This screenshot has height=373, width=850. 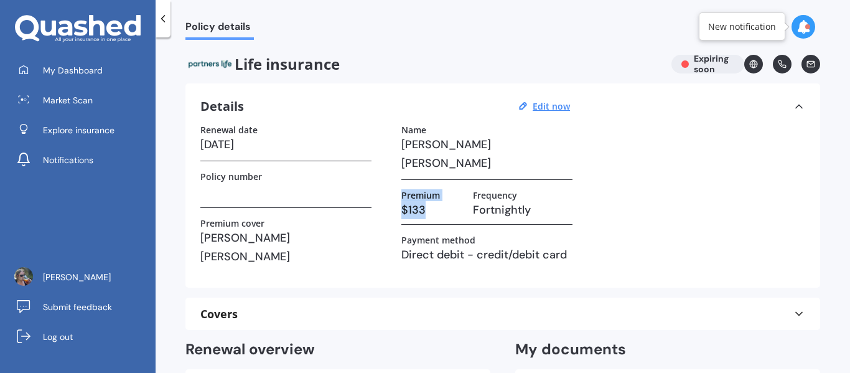 What do you see at coordinates (68, 100) in the screenshot?
I see `span: Market Scan` at bounding box center [68, 100].